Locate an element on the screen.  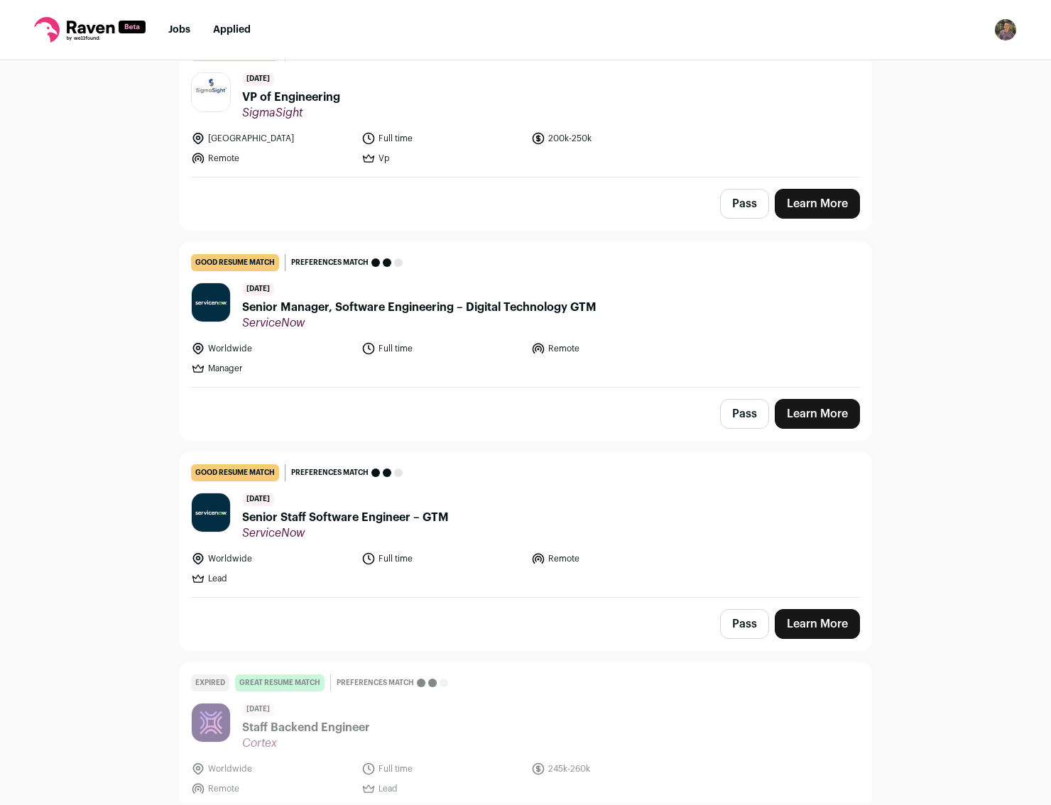
span: VP of Engineering is located at coordinates (291, 97).